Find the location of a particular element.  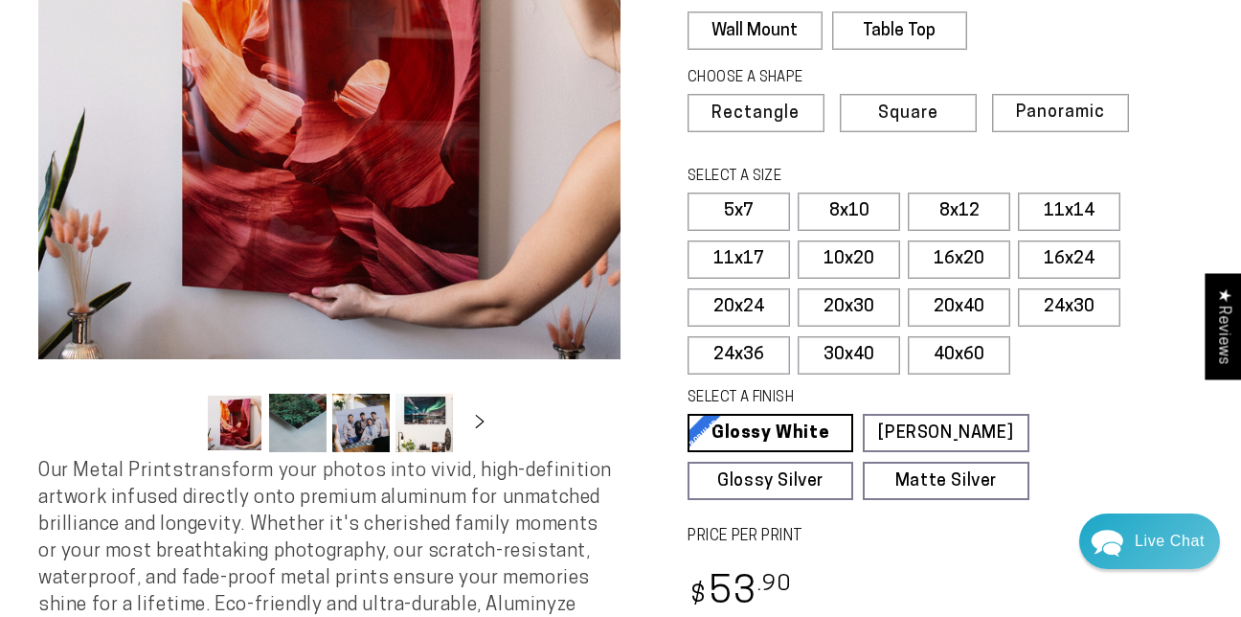

button: Load image 2 in gallery view is located at coordinates (298, 422).